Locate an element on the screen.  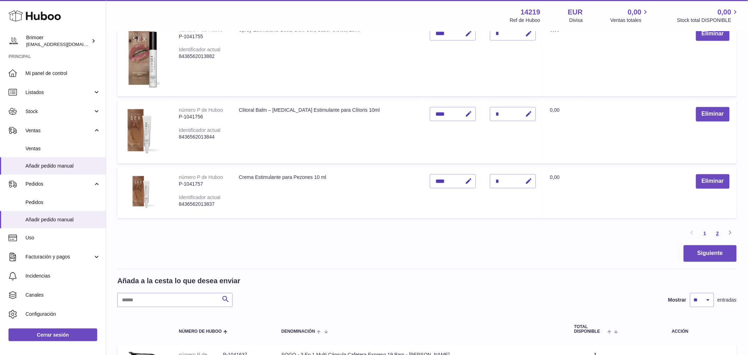
img: Crema Estimulante para Pezones 10 ml is located at coordinates (142, 192).